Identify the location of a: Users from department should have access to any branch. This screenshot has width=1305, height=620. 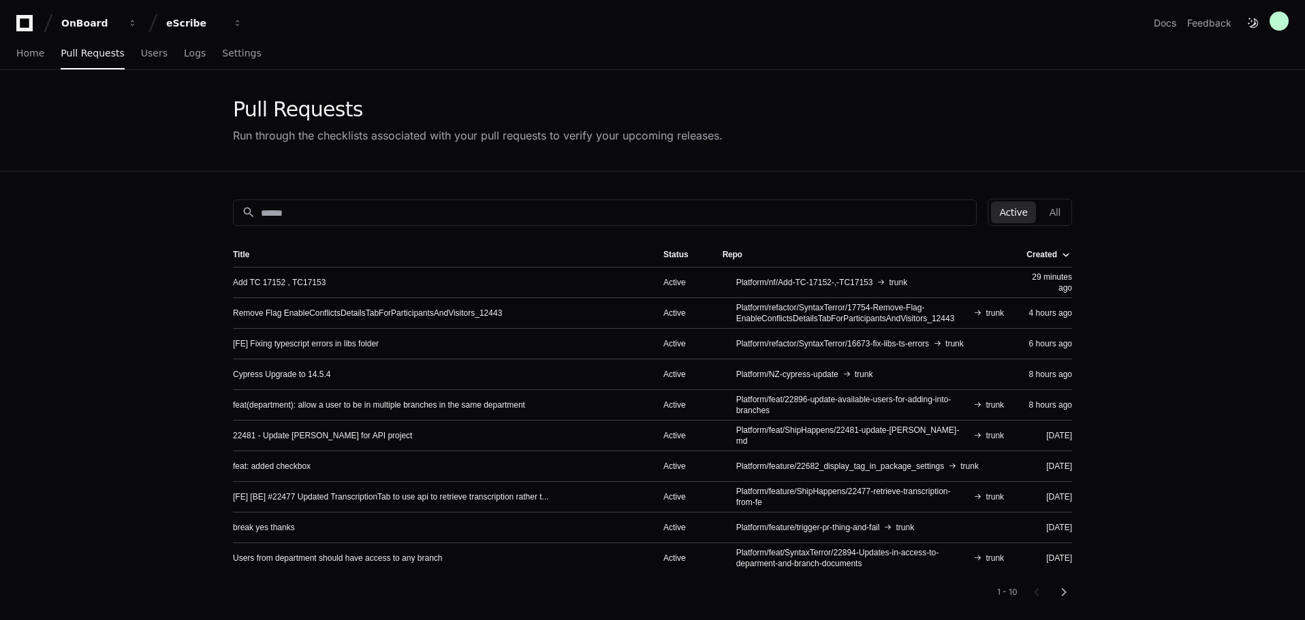
(338, 558).